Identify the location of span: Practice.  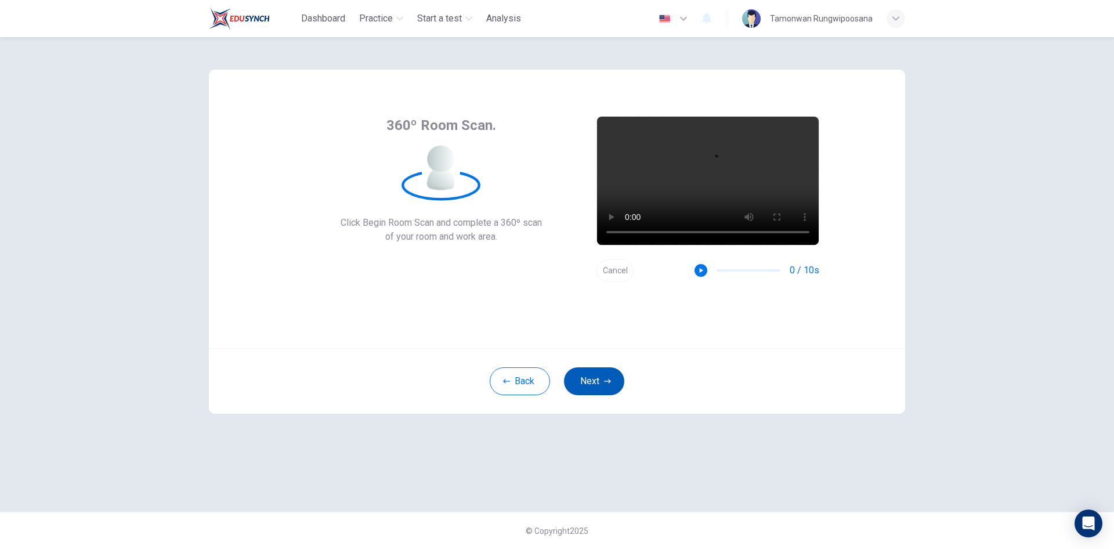
(376, 19).